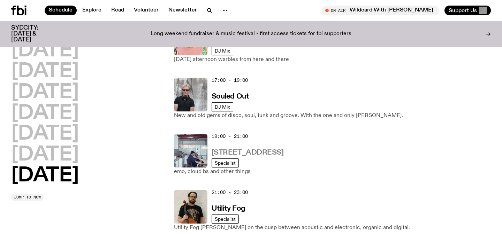 This screenshot has width=502, height=242. What do you see at coordinates (251, 34) in the screenshot?
I see `p: Long weekend fundraiser & music festival - first access tickets for fbi supporters` at bounding box center [251, 34].